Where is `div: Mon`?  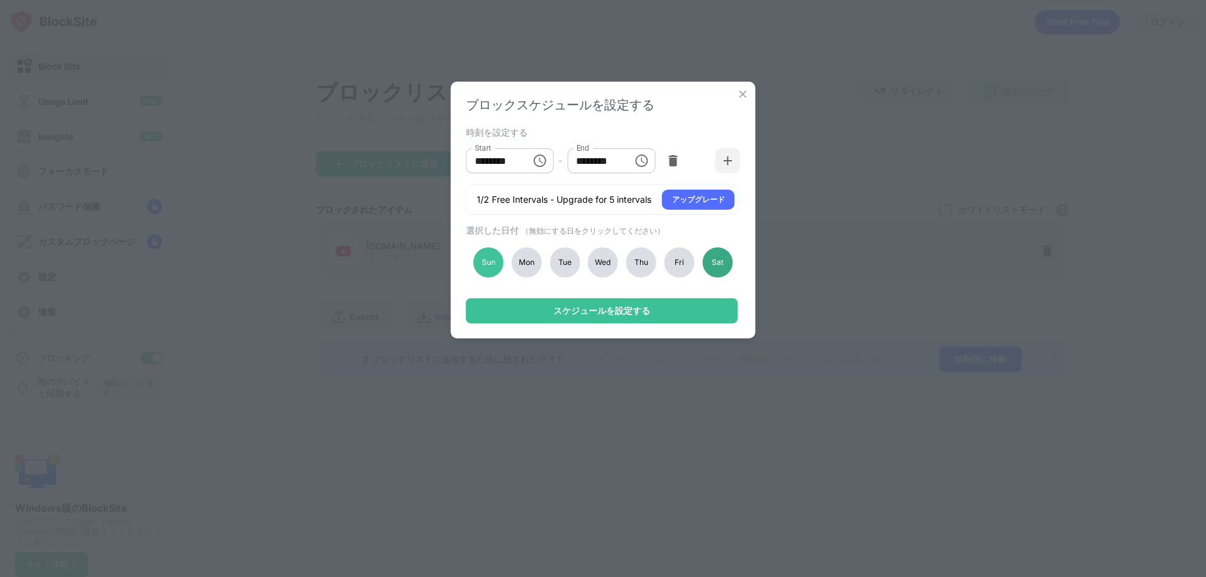
div: Mon is located at coordinates (526, 263).